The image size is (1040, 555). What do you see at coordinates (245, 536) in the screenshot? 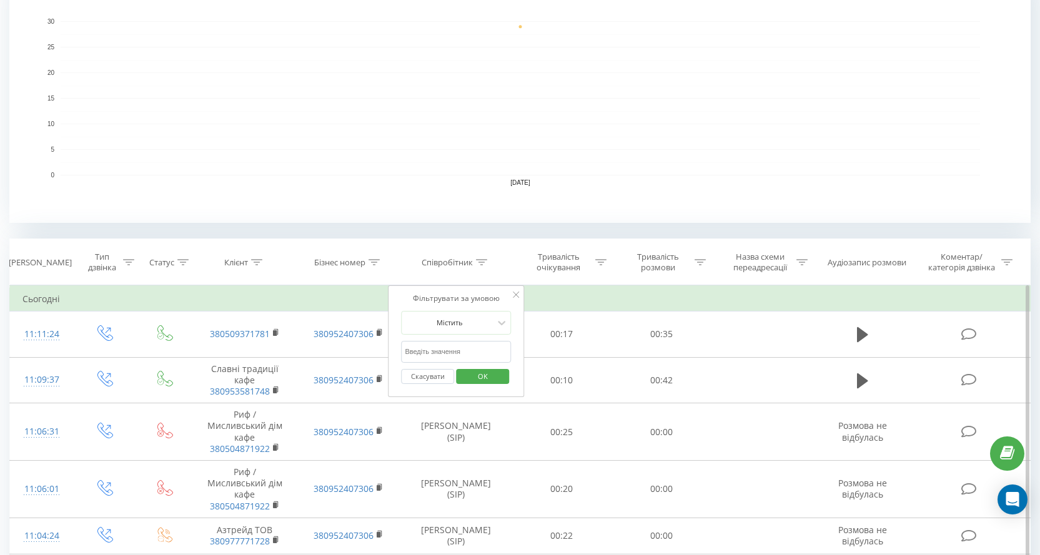
I see `td: Азтрейд ТОВ` at bounding box center [245, 536].